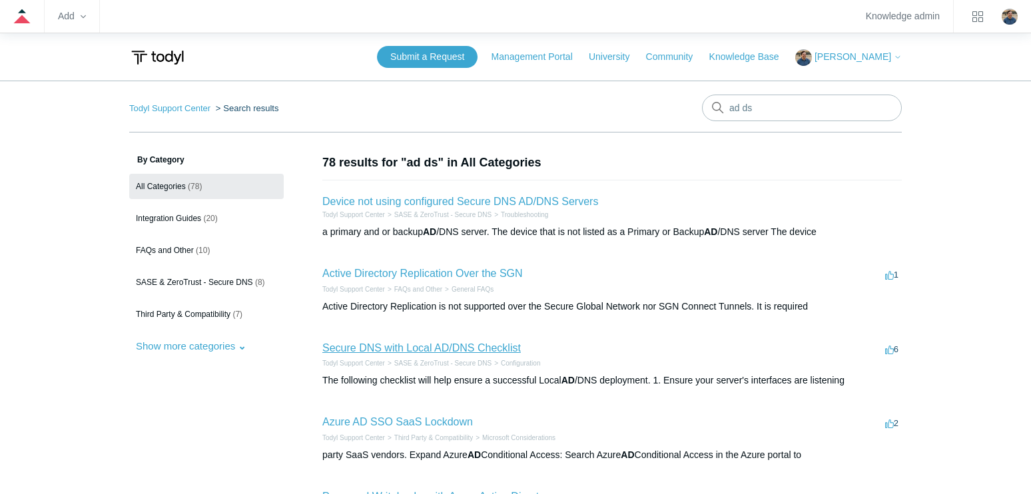 The image size is (1031, 494). Describe the element at coordinates (260, 282) in the screenshot. I see `span: (8)` at that location.